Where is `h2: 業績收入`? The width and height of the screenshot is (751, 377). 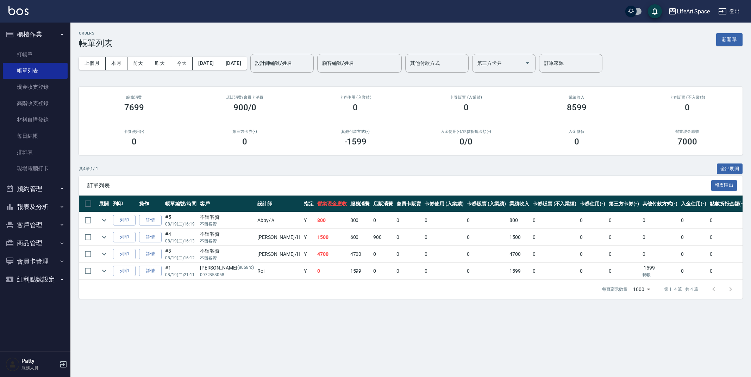
h2: 業績收入 is located at coordinates (577, 97).